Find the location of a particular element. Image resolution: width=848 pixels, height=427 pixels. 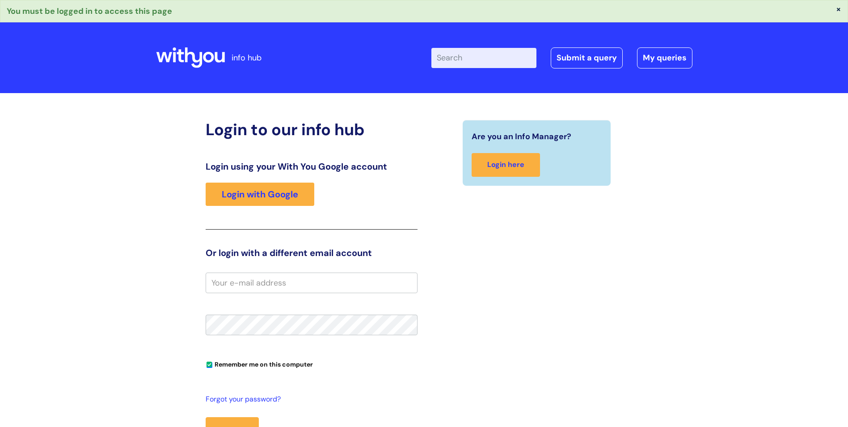

label: Remember me on this computer is located at coordinates (259, 363).